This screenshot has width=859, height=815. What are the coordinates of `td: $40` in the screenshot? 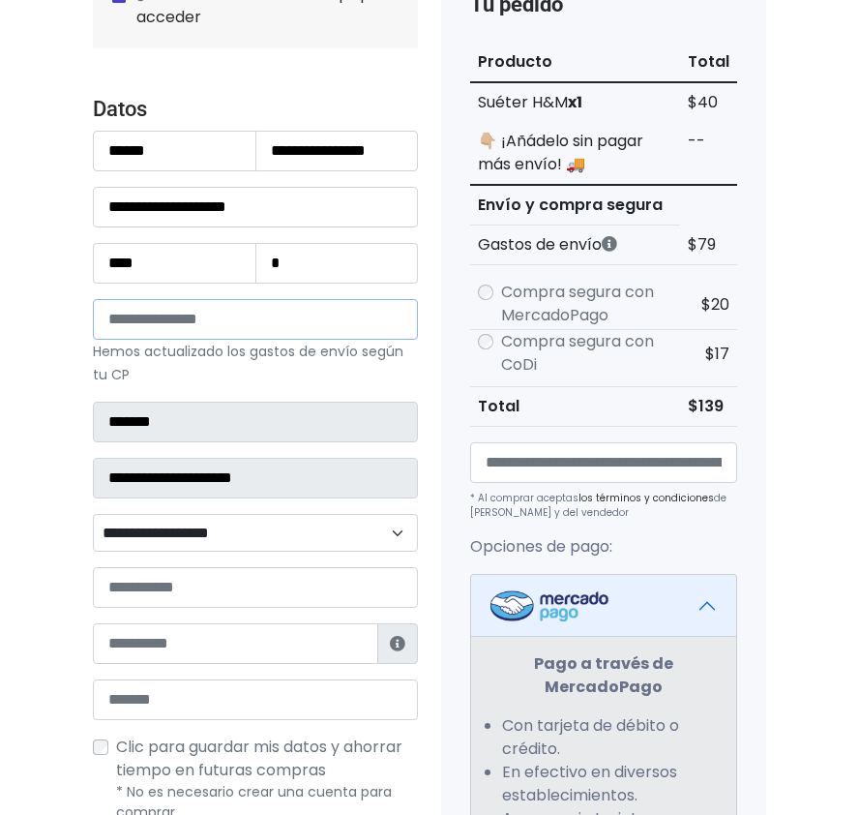 It's located at (708, 102).